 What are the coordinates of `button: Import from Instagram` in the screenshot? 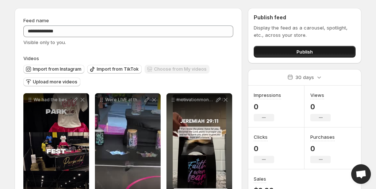 It's located at (54, 69).